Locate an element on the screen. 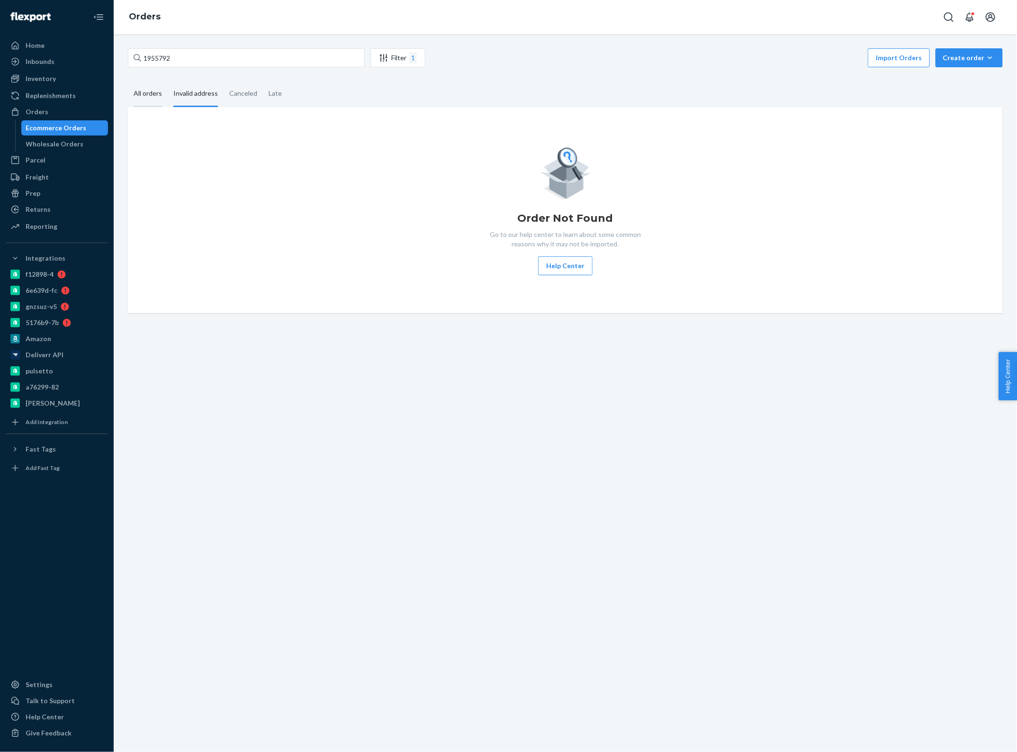 The width and height of the screenshot is (1017, 752). div: Give Feedback is located at coordinates (48, 733).